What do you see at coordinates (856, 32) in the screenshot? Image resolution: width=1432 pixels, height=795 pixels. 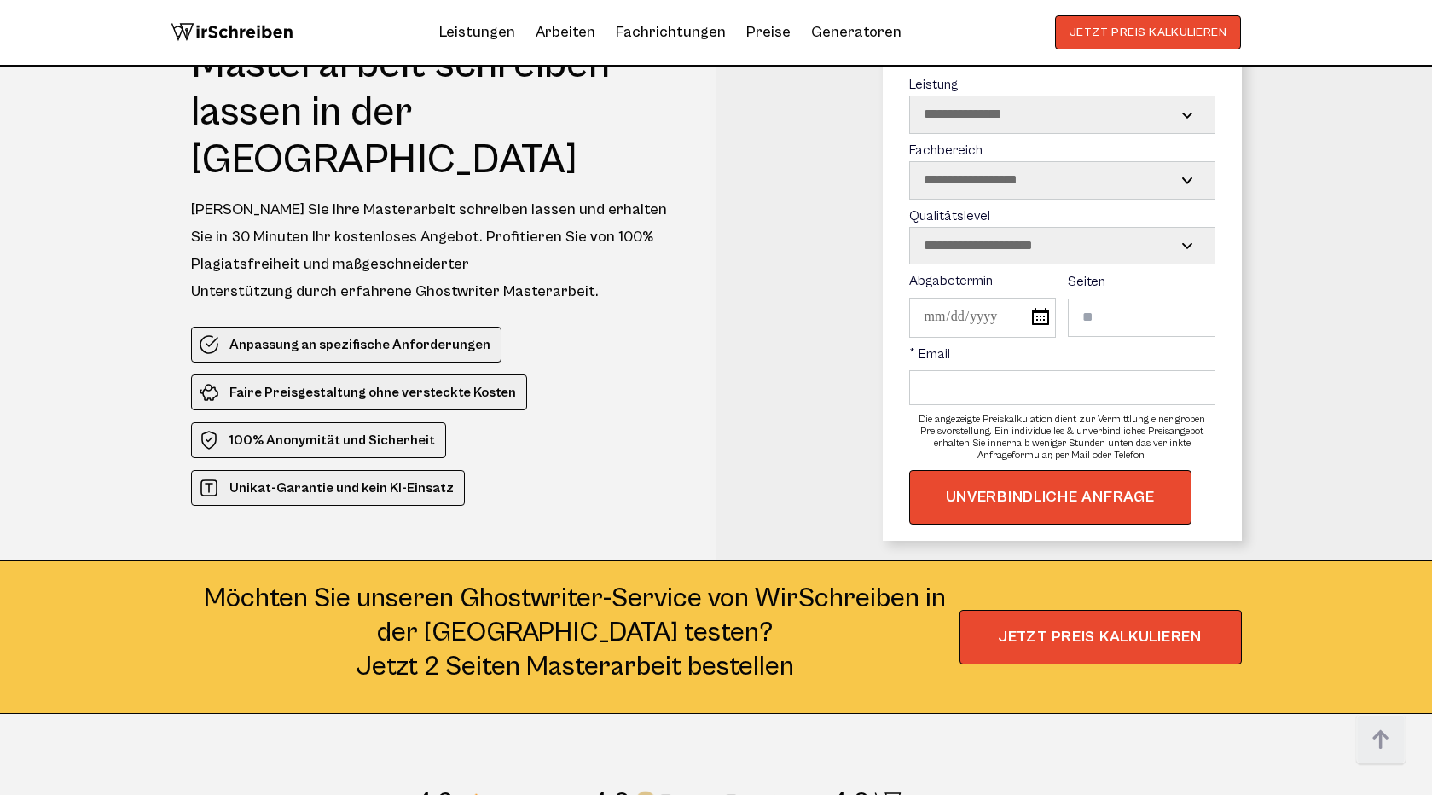 I see `a: Generatoren` at bounding box center [856, 32].